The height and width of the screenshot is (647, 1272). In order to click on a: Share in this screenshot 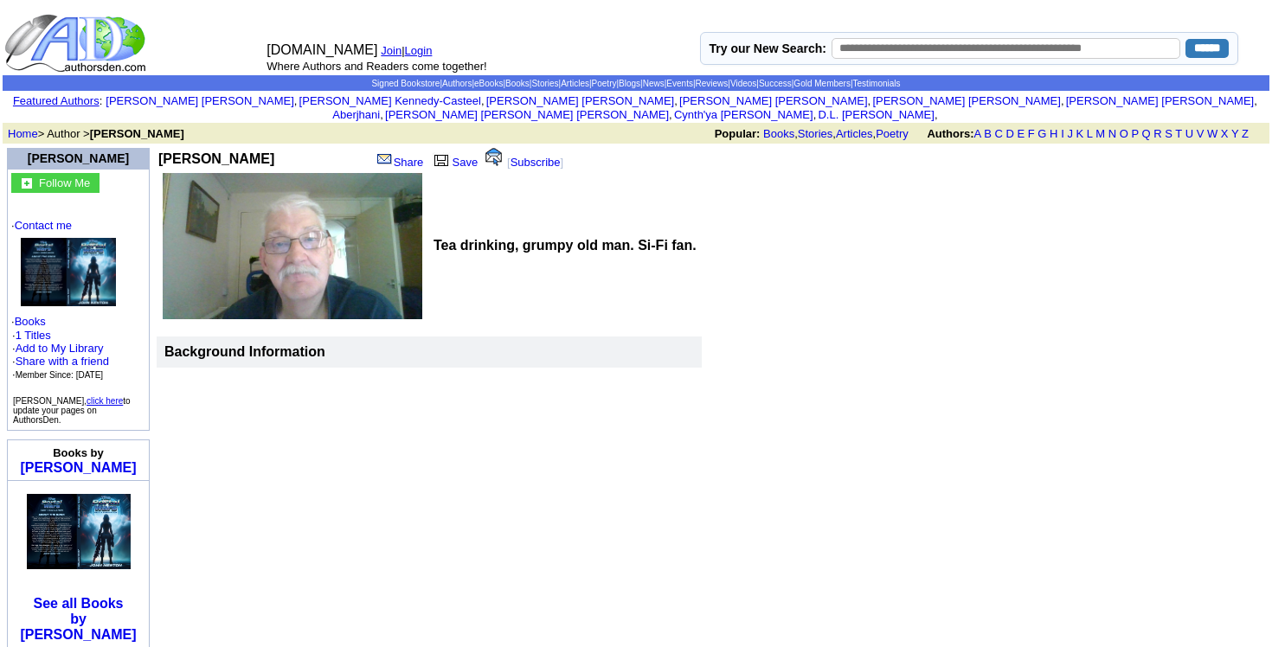, I will do `click(400, 162)`.